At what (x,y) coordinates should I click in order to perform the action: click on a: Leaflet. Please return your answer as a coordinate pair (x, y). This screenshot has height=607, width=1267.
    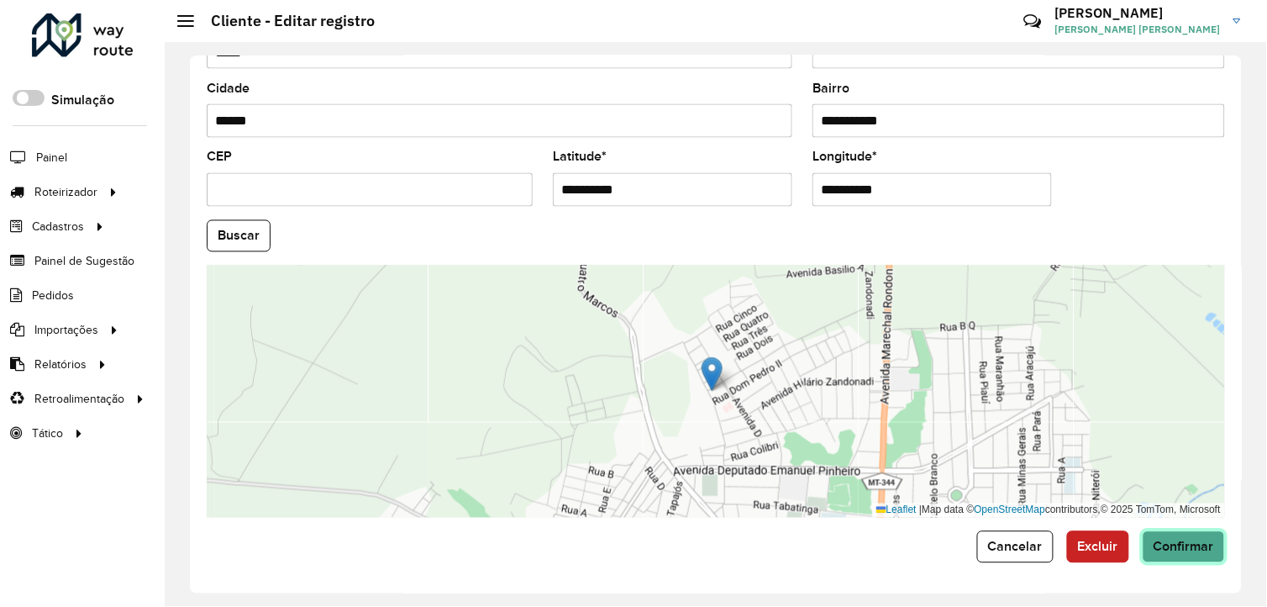
    Looking at the image, I should click on (896, 510).